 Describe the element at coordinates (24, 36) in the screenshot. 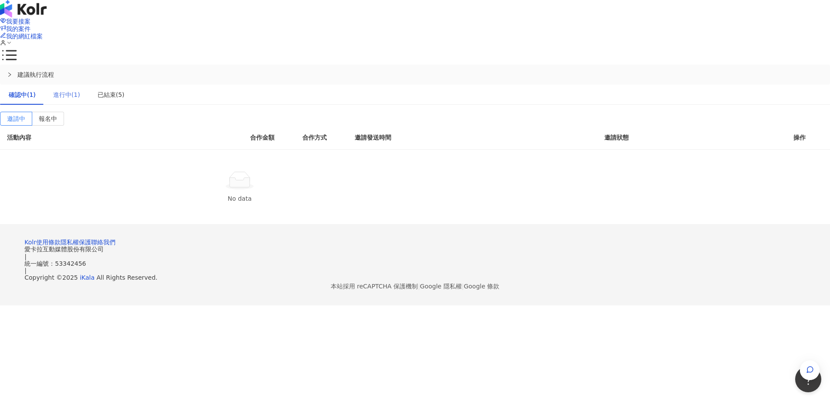

I see `span: 我的網紅檔案` at that location.